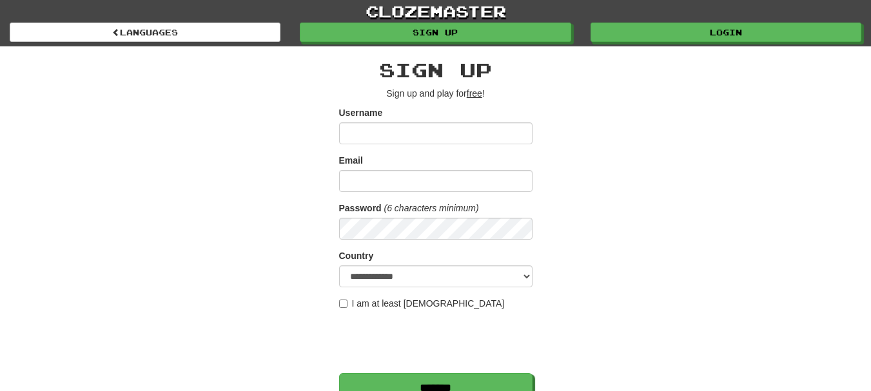 This screenshot has width=871, height=391. Describe the element at coordinates (431, 208) in the screenshot. I see `em: (6 characters minimum)` at that location.